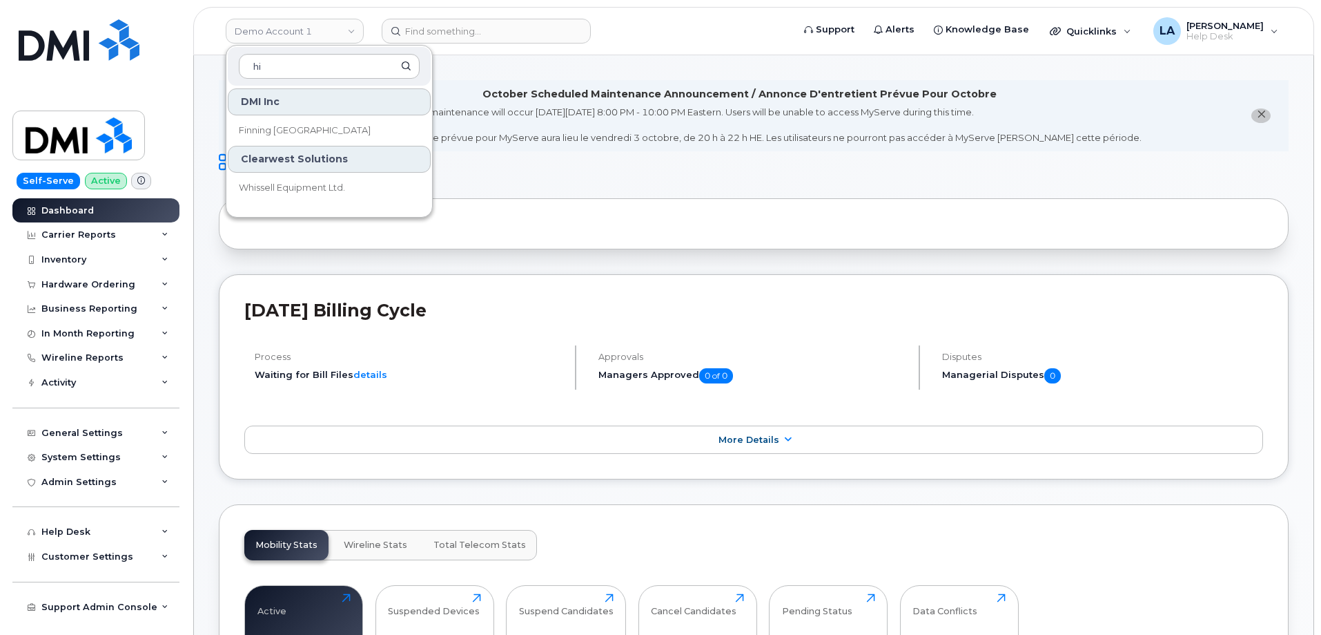  What do you see at coordinates (434, 604) in the screenshot?
I see `div: Suspended Devices` at bounding box center [434, 604].